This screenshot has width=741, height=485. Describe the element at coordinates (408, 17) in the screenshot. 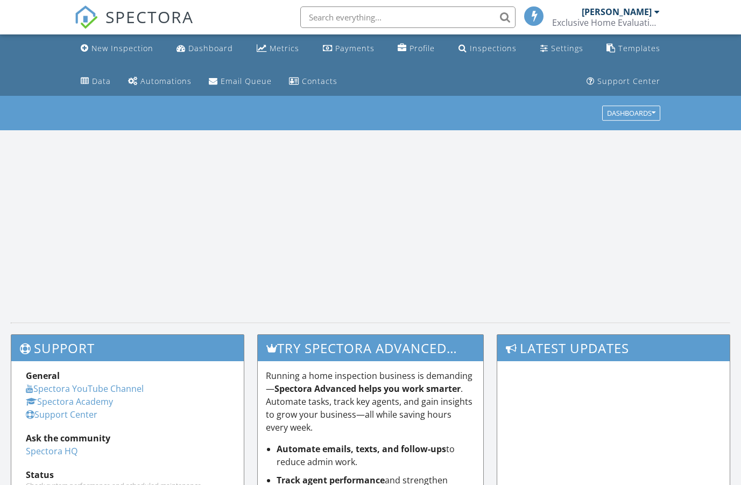

I see `input: Search everything...` at that location.